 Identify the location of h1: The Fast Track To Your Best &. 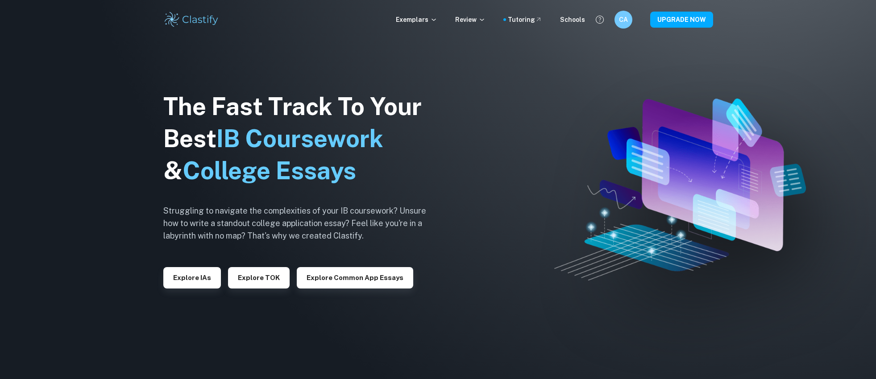
(302, 139).